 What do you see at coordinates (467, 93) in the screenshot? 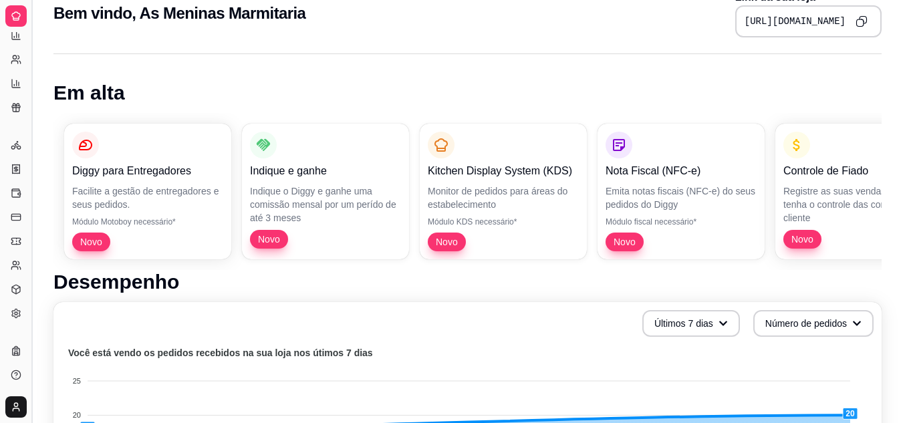
I see `h1: Em alta` at bounding box center [467, 93].